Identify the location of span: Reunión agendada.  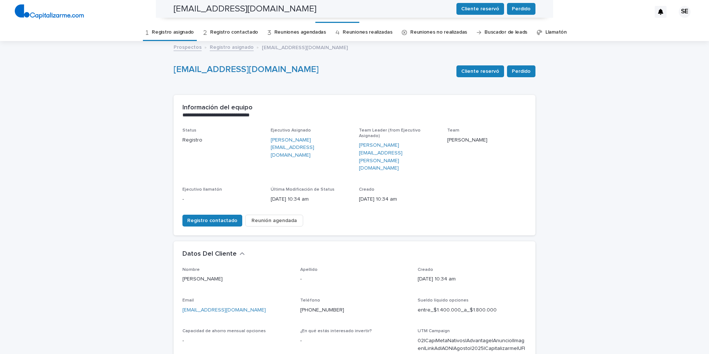
(274, 221).